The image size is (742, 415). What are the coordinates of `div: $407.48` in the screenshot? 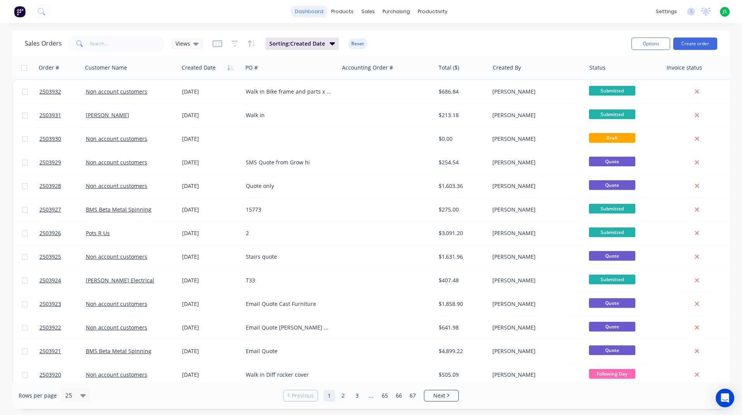 It's located at (461, 280).